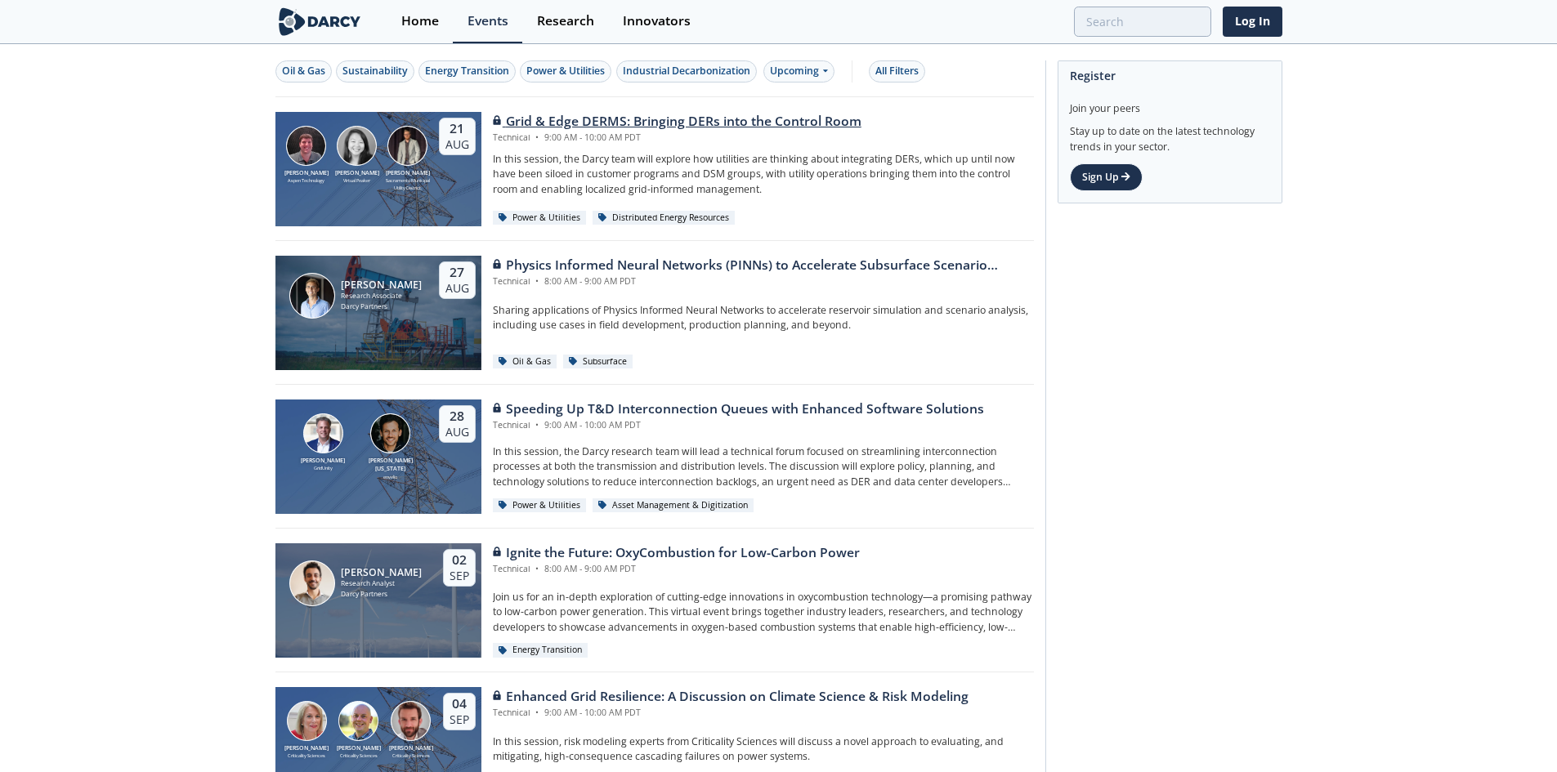  I want to click on div: All Filters, so click(896, 71).